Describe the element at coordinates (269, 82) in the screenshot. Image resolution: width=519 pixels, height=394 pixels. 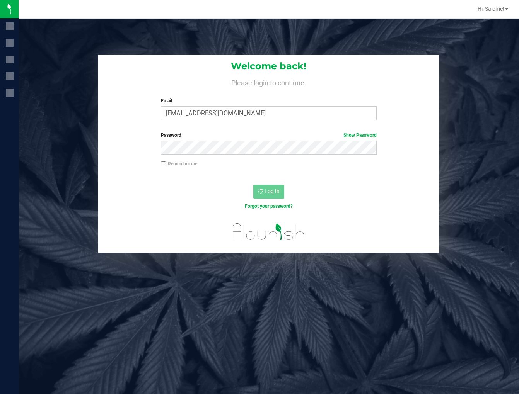
I see `h4: Please login to continue.` at that location.